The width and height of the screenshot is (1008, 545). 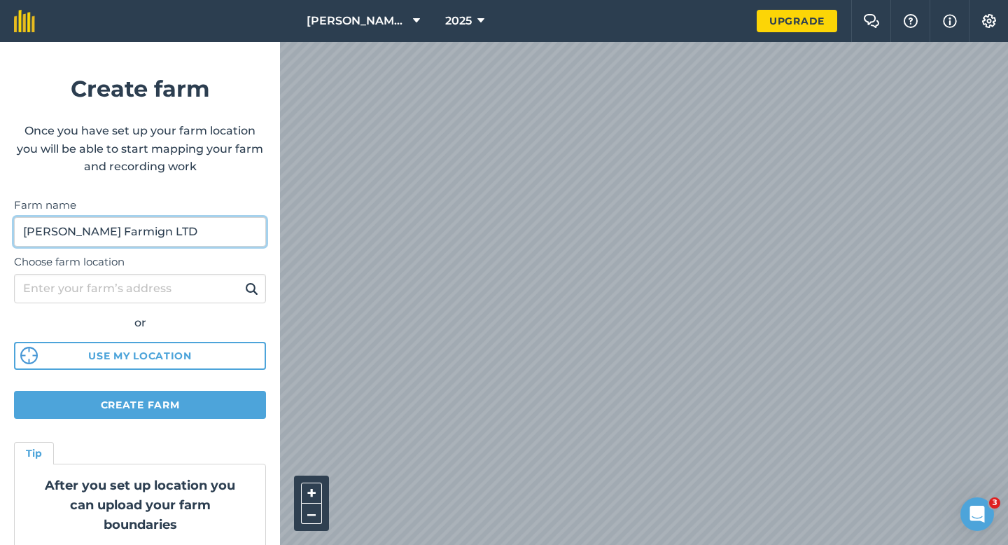 I want to click on span: 2025, so click(x=458, y=21).